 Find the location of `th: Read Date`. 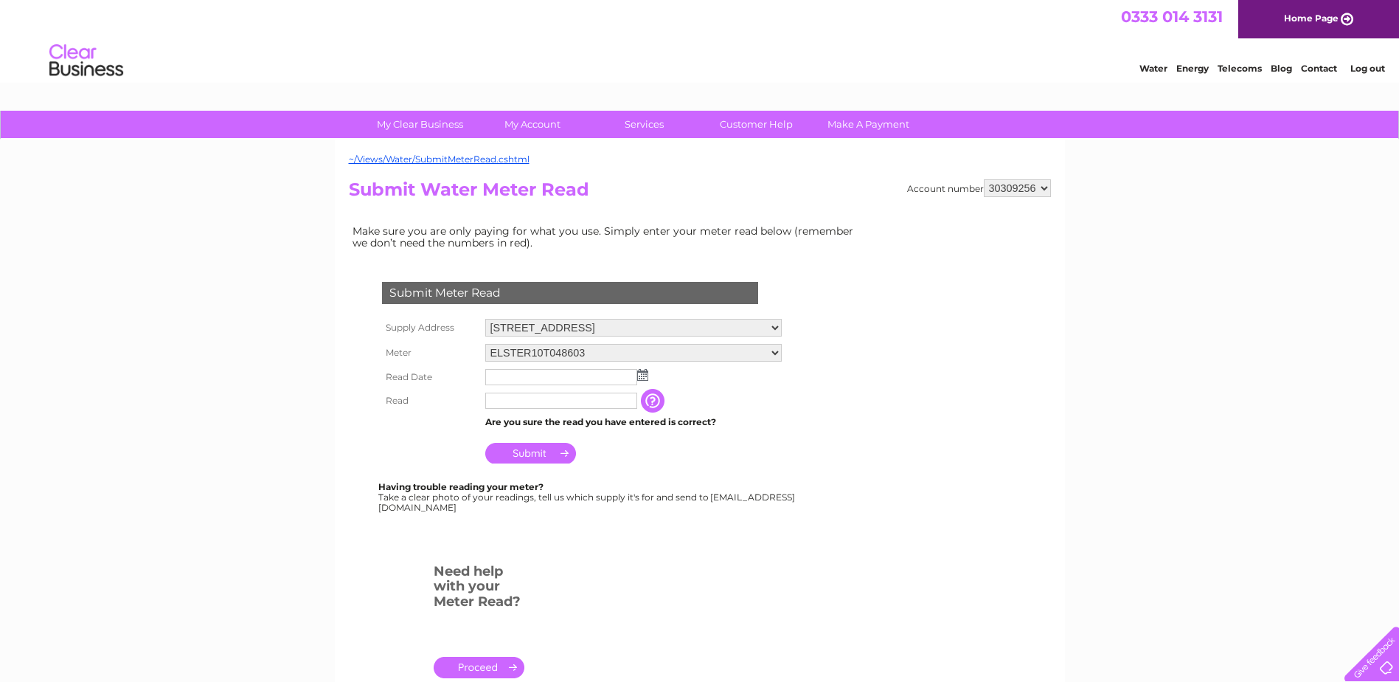

th: Read Date is located at coordinates (430, 377).